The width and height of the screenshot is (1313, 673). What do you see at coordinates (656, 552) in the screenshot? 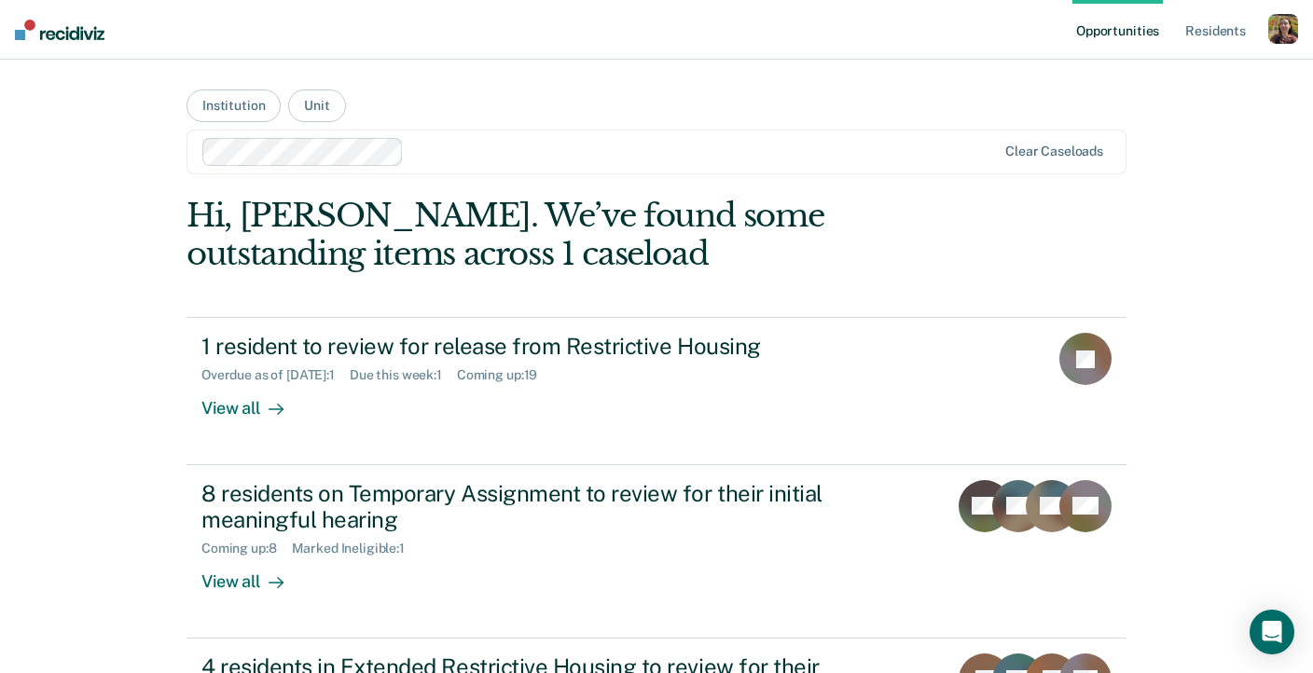
I see `a: 8 residents on Temporary Assignment to review for their initial meaningful hearingComing up:8Mark...` at bounding box center [656, 552].